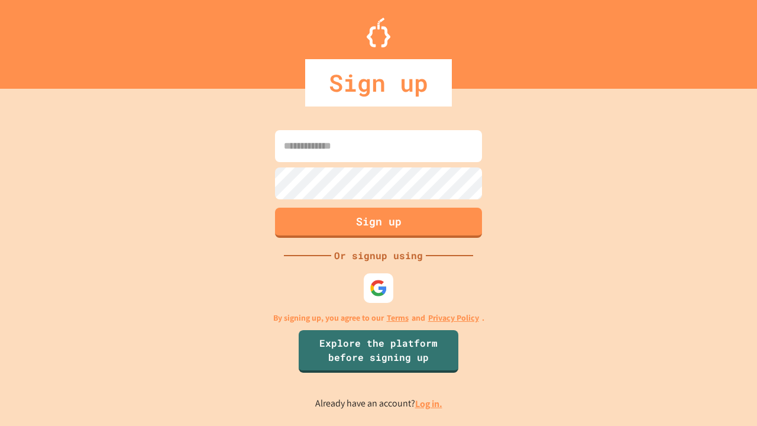  Describe the element at coordinates (379, 351) in the screenshot. I see `a: Explore the platform before signing up` at that location.